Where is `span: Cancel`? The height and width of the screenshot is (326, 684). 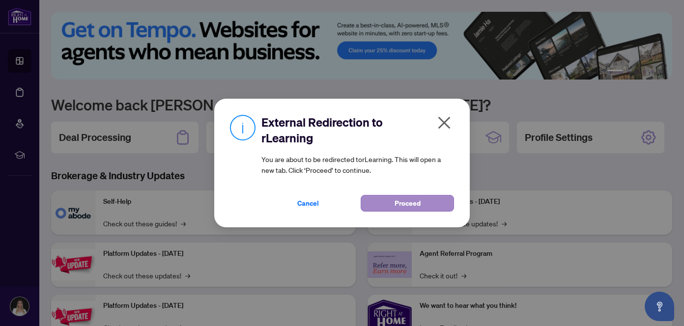
span: Cancel is located at coordinates (308, 203).